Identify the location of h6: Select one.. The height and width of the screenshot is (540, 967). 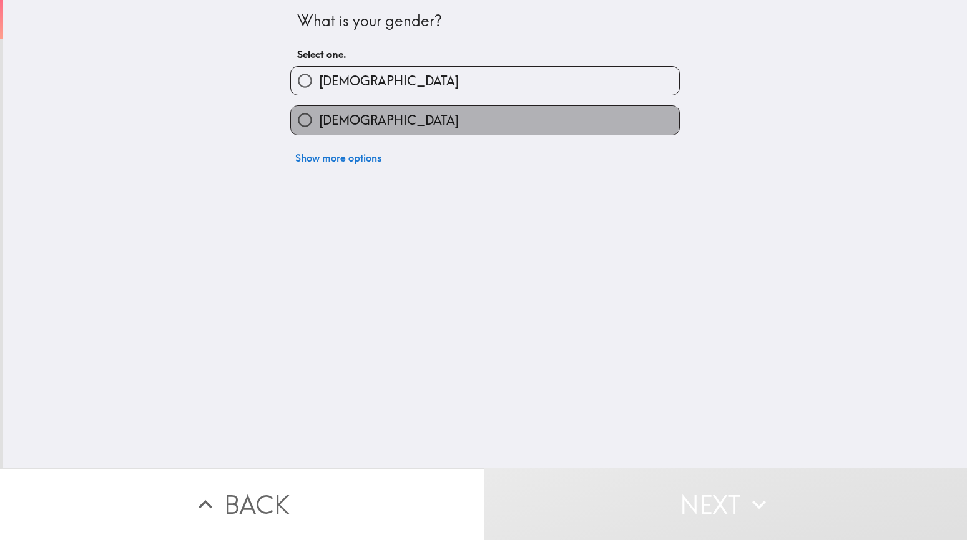
(485, 54).